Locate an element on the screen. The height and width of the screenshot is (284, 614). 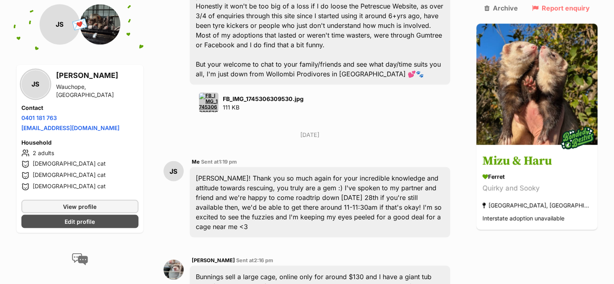
span: Edit profile is located at coordinates (80, 221).